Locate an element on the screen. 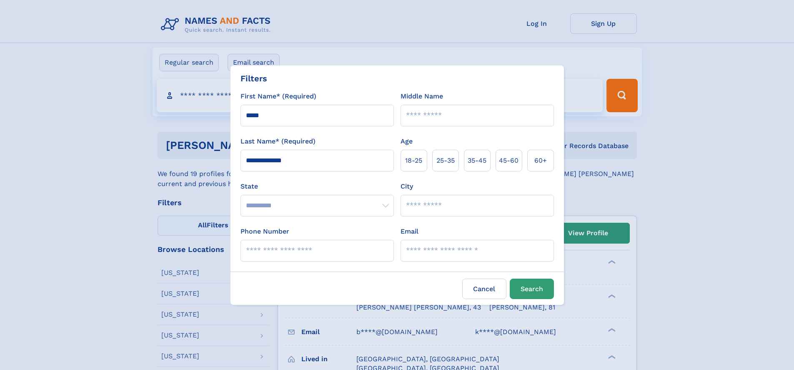  span: 25‑35 is located at coordinates (446, 161).